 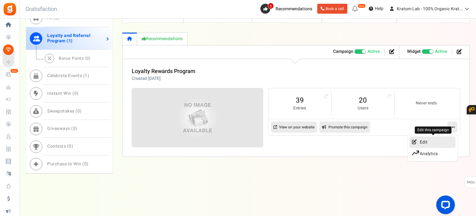 I want to click on a: Help, so click(x=376, y=9).